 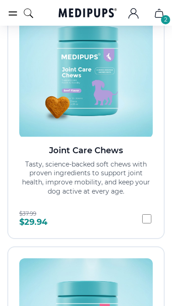 I want to click on button: cart, so click(x=159, y=13).